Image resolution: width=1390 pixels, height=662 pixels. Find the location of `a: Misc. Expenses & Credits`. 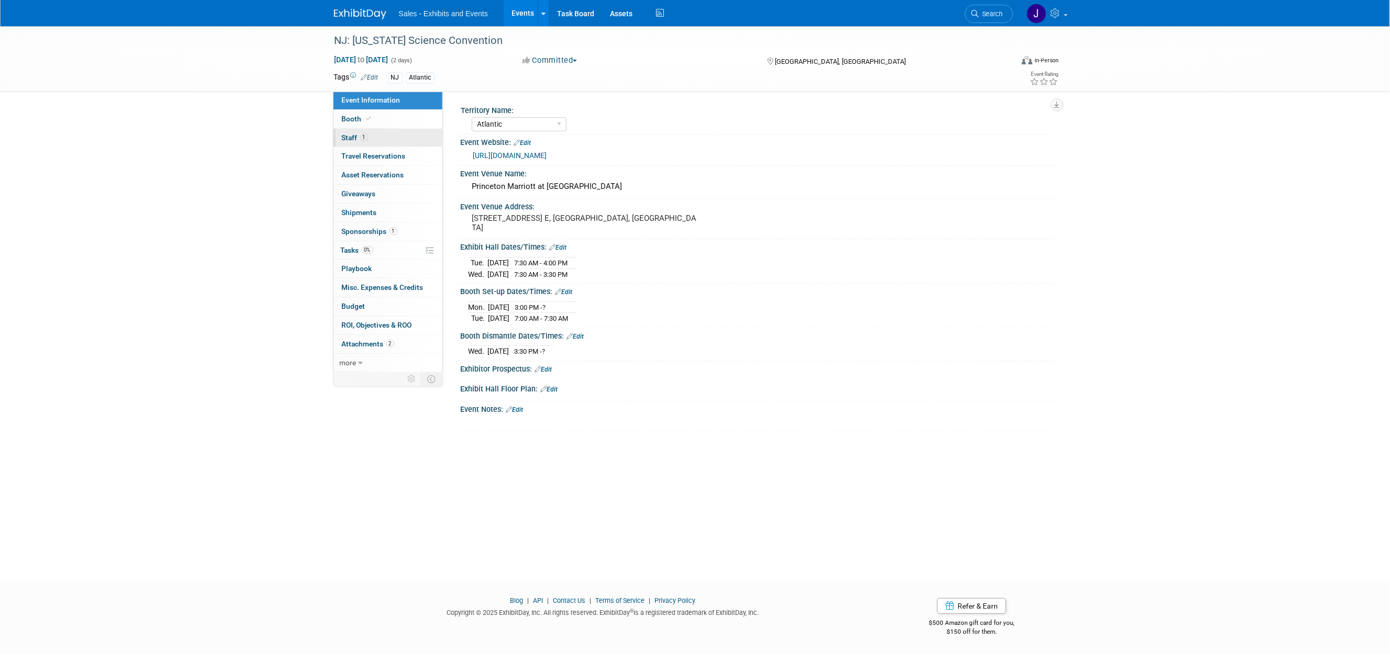

a: Misc. Expenses & Credits is located at coordinates (388, 288).